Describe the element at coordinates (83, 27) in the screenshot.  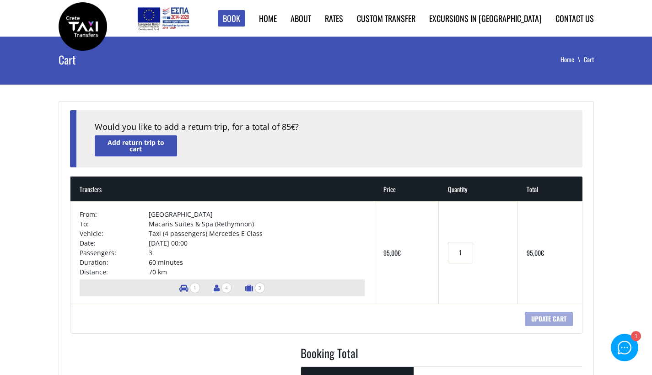
I see `img: Crete Taxi Transfers | Crete Taxi Transfers Cart | Crete Taxi Transfers` at that location.